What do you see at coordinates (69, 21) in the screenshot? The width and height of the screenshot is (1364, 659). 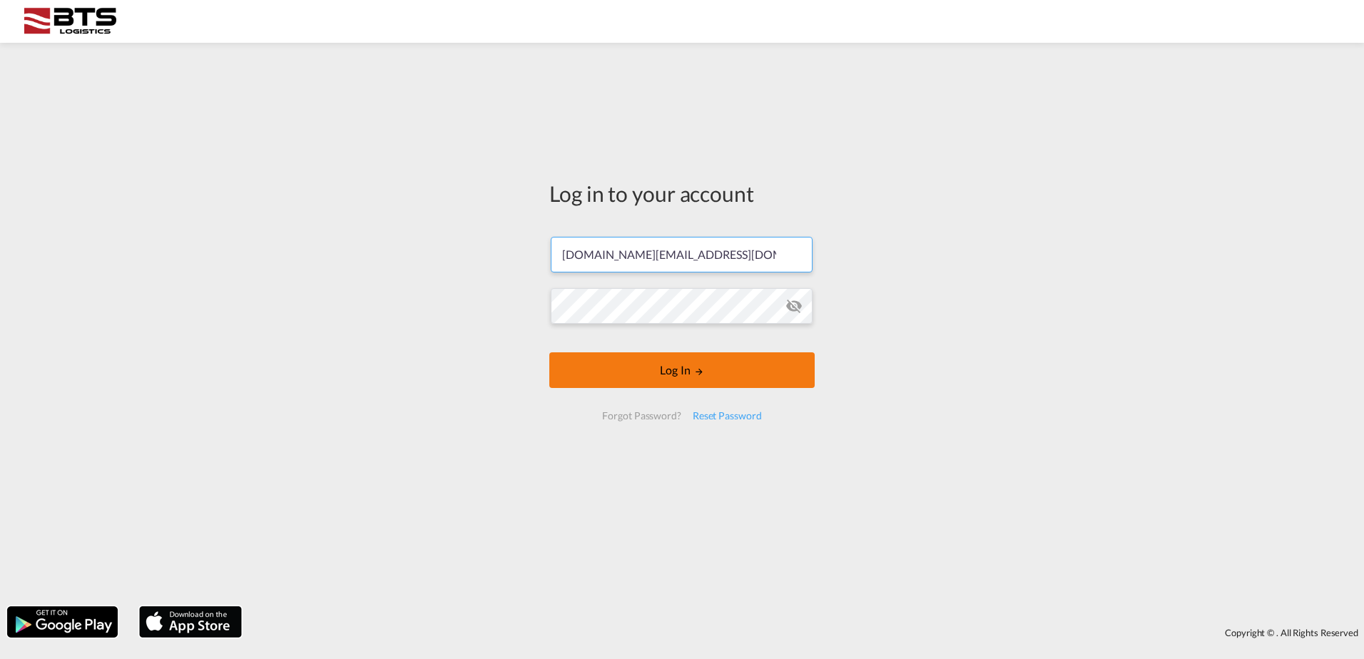 I see `img: cdcc71d0be7811ed9adfbf939d2aa0e8.png` at bounding box center [69, 21].